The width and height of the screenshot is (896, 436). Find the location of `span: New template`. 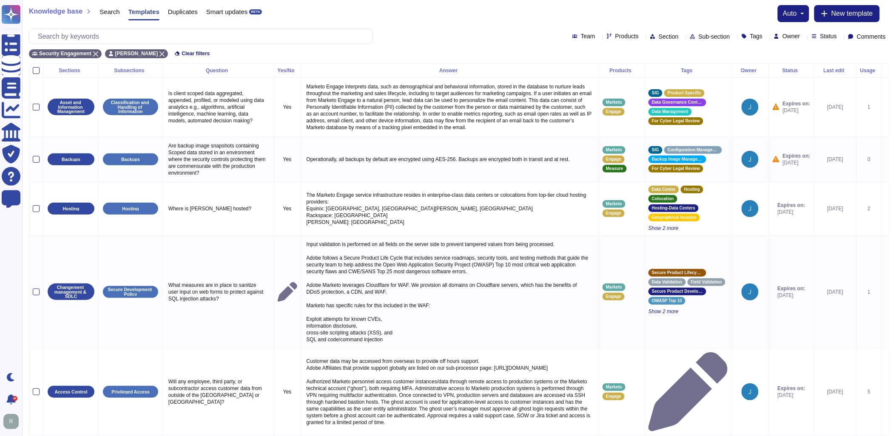

span: New template is located at coordinates (852, 14).